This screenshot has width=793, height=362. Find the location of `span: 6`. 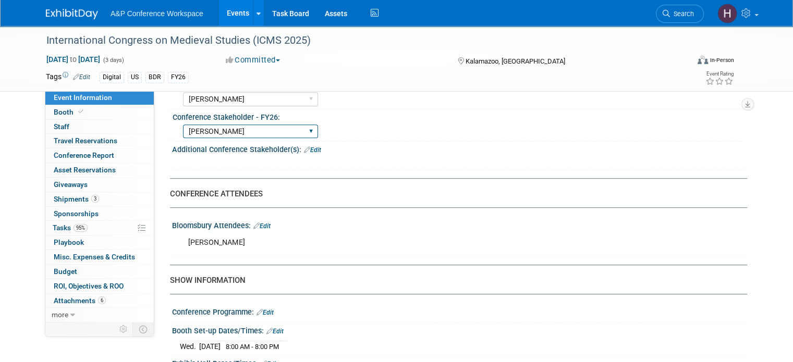

span: 6 is located at coordinates (102, 300).